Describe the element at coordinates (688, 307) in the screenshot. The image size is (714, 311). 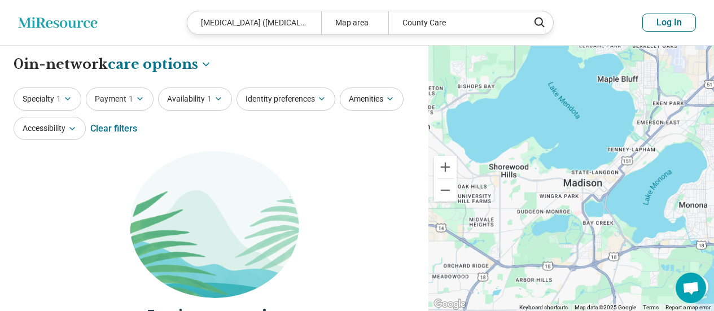
I see `a: Report a map error` at that location.